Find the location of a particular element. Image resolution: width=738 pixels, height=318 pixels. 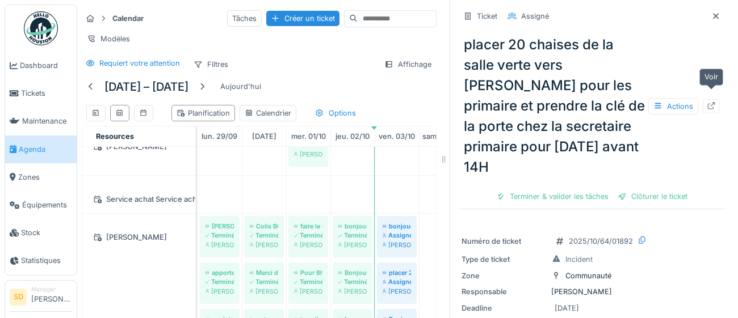

div: Affichage is located at coordinates (408, 64).